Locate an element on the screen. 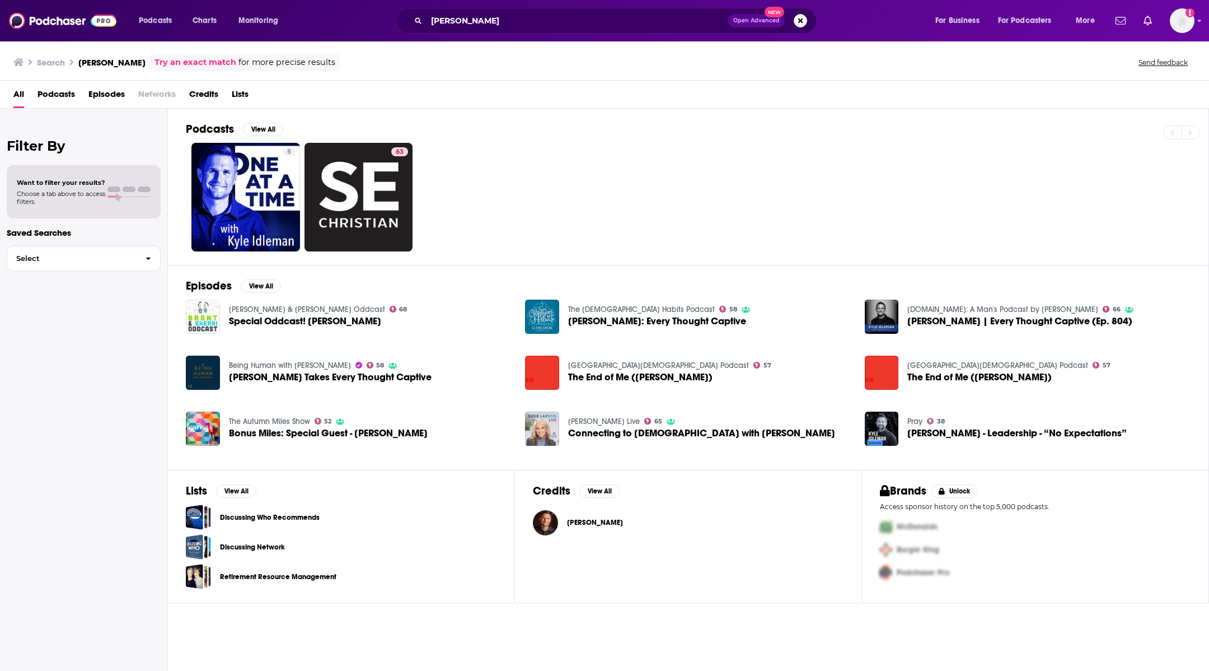 This screenshot has width=1209, height=671. h2: Brands is located at coordinates (903, 490).